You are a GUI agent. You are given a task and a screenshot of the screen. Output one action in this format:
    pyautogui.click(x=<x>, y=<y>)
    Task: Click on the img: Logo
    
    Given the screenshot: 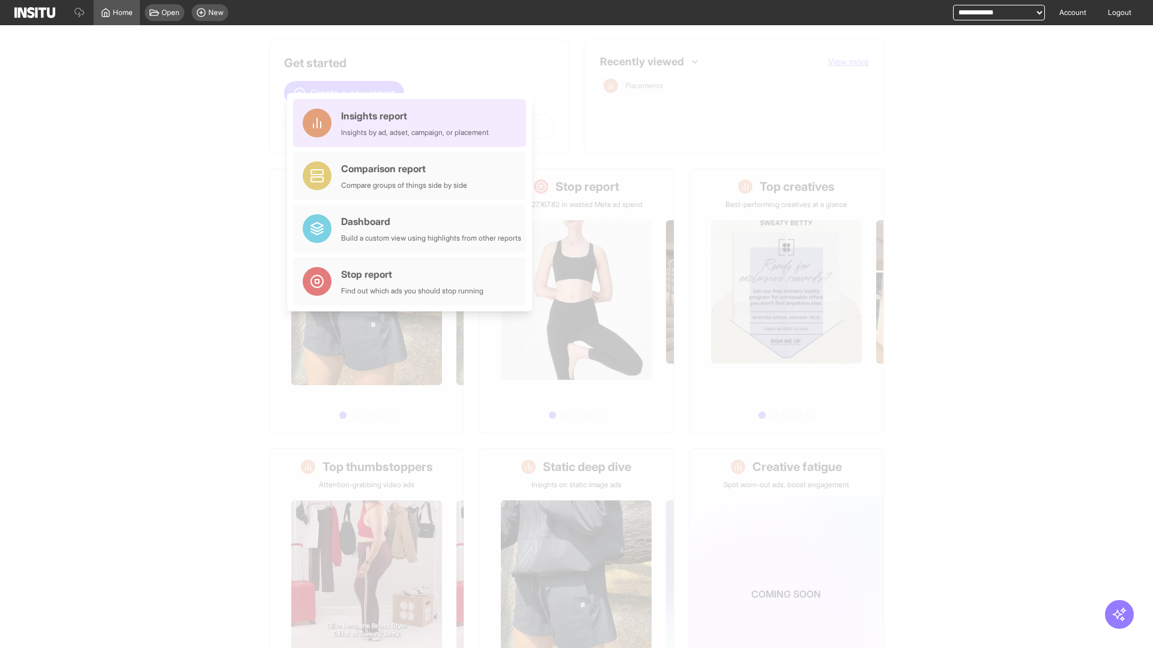 What is the action you would take?
    pyautogui.click(x=35, y=13)
    